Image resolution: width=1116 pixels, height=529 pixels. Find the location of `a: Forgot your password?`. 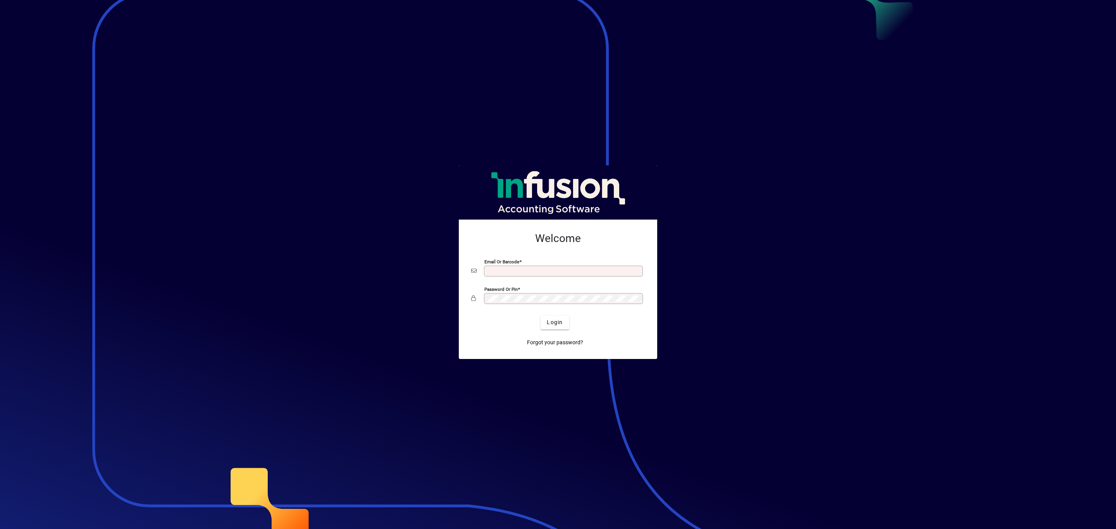

a: Forgot your password? is located at coordinates (555, 343).